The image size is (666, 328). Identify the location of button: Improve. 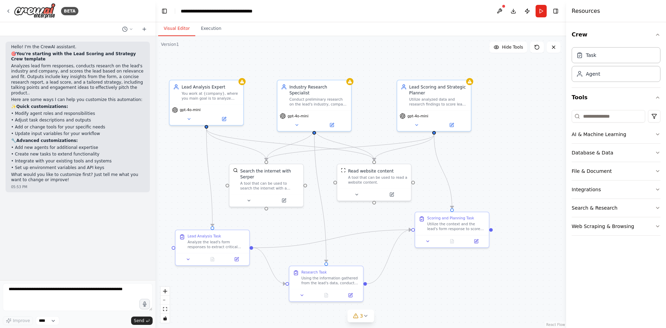
(18, 320).